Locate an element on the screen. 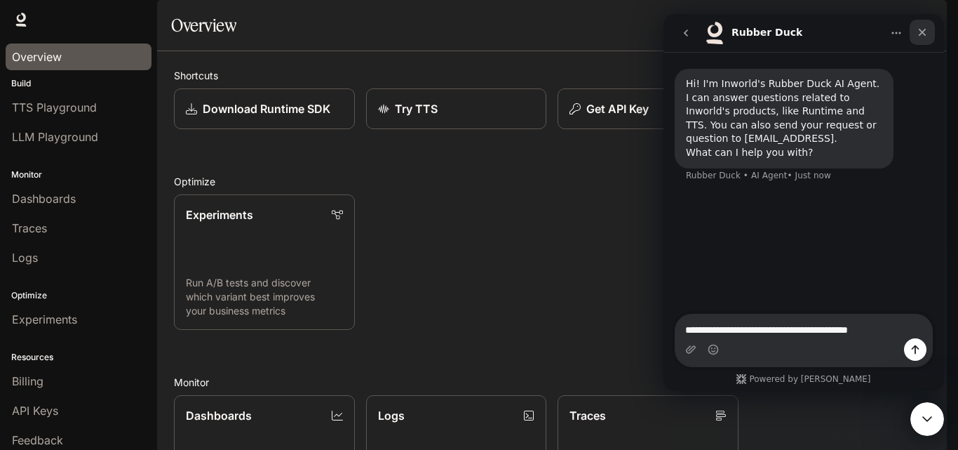  p: Download Runtime SDK is located at coordinates (267, 109).